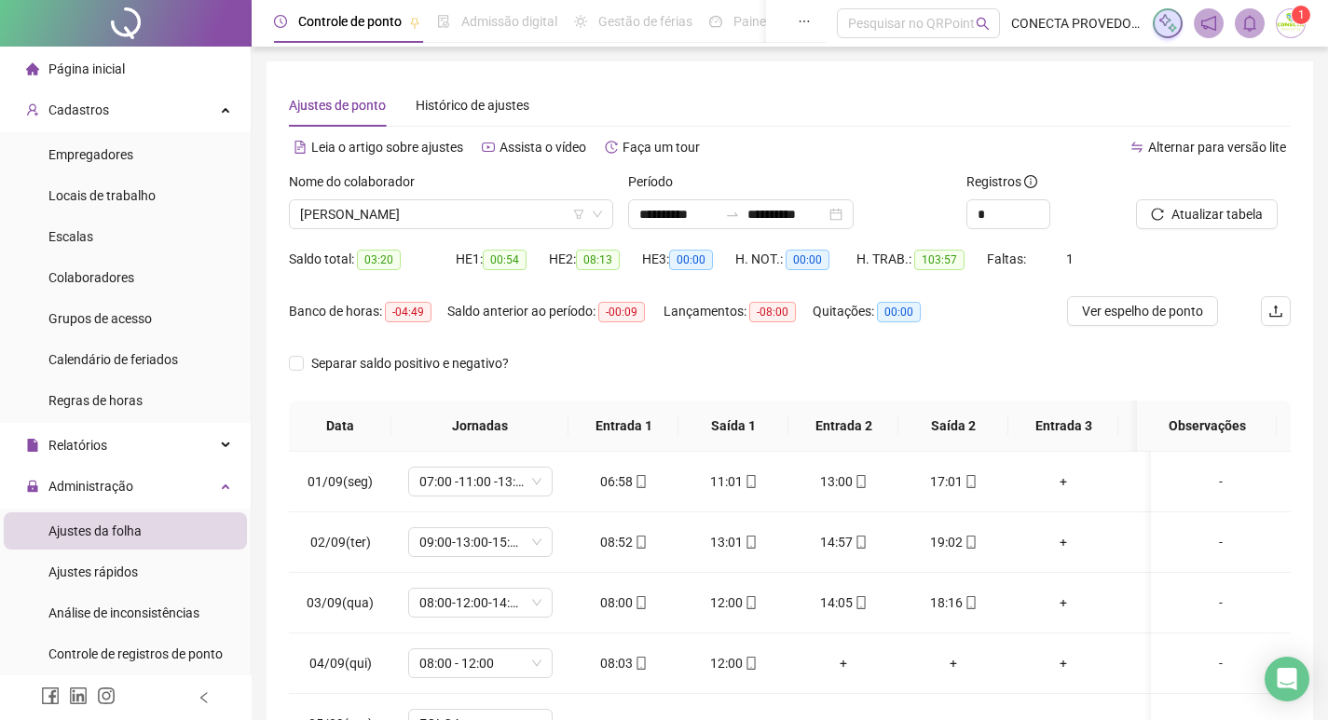  Describe the element at coordinates (1217, 147) in the screenshot. I see `span: Alternar para versão lite` at that location.